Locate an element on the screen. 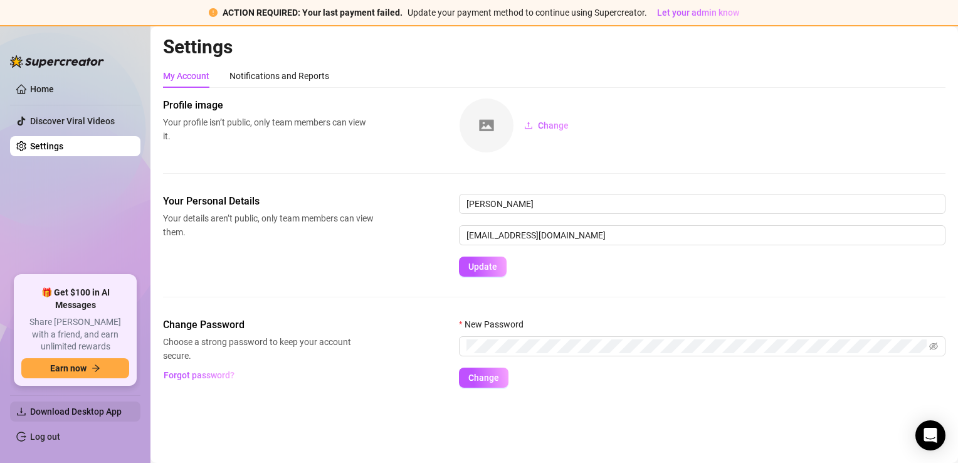 Image resolution: width=958 pixels, height=463 pixels. a: Log out is located at coordinates (45, 436).